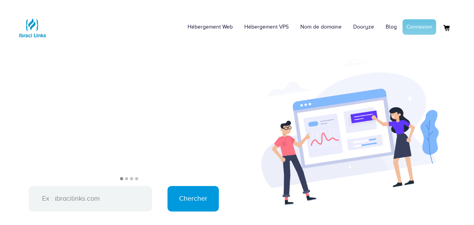 The width and height of the screenshot is (474, 225). What do you see at coordinates (363, 27) in the screenshot?
I see `a: Dooryze` at bounding box center [363, 27].